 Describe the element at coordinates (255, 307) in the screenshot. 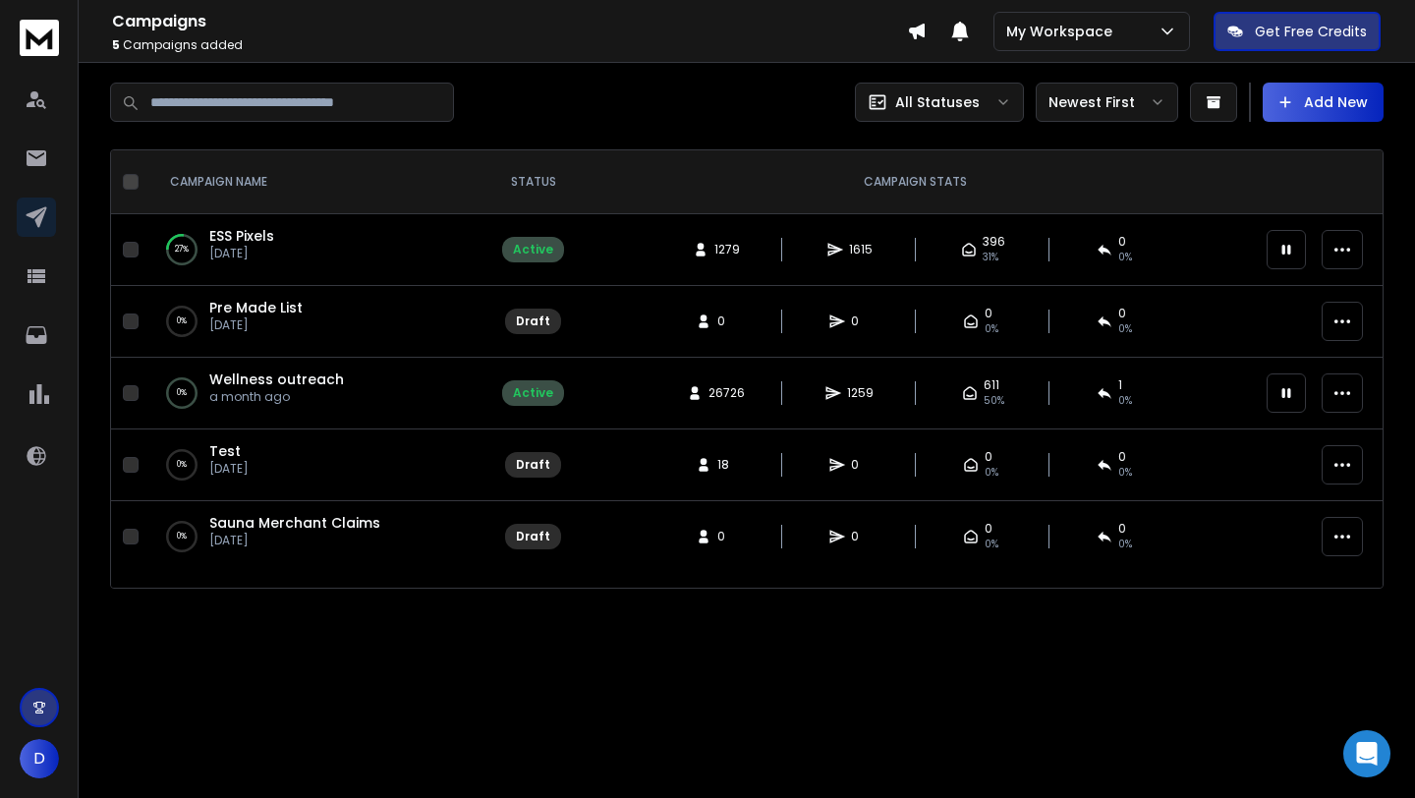

I see `span: Pre Made List` at that location.